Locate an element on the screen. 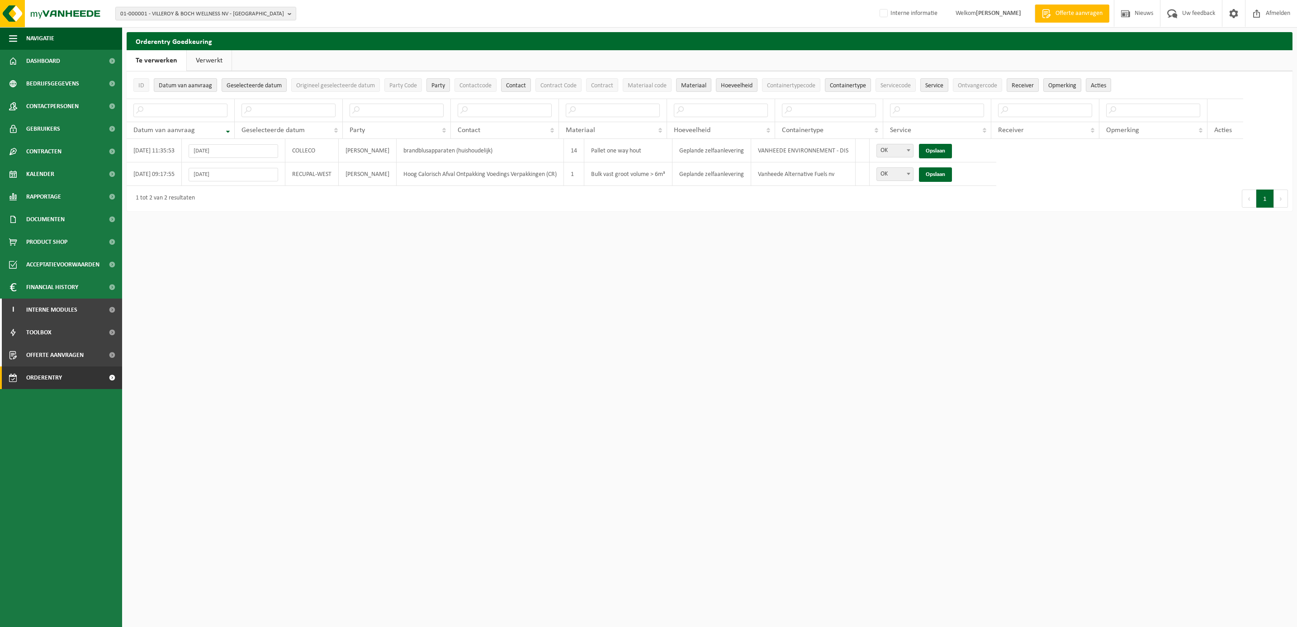 The width and height of the screenshot is (1297, 627). button: ReceiverReceiver: Activate to sort is located at coordinates (1023, 85).